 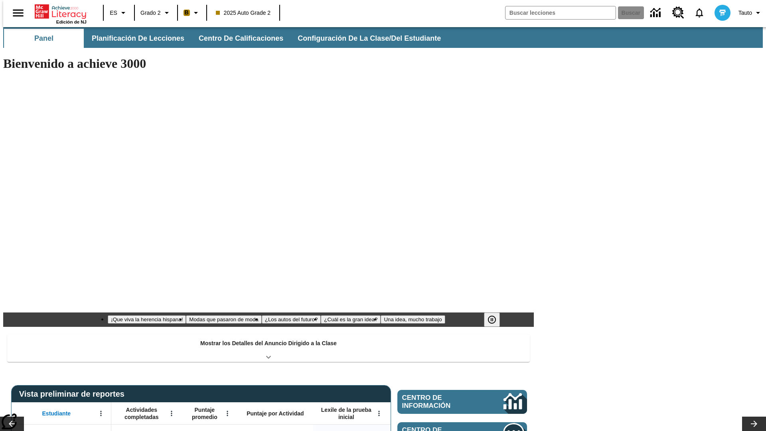 I want to click on span: Edición de NJ, so click(x=71, y=22).